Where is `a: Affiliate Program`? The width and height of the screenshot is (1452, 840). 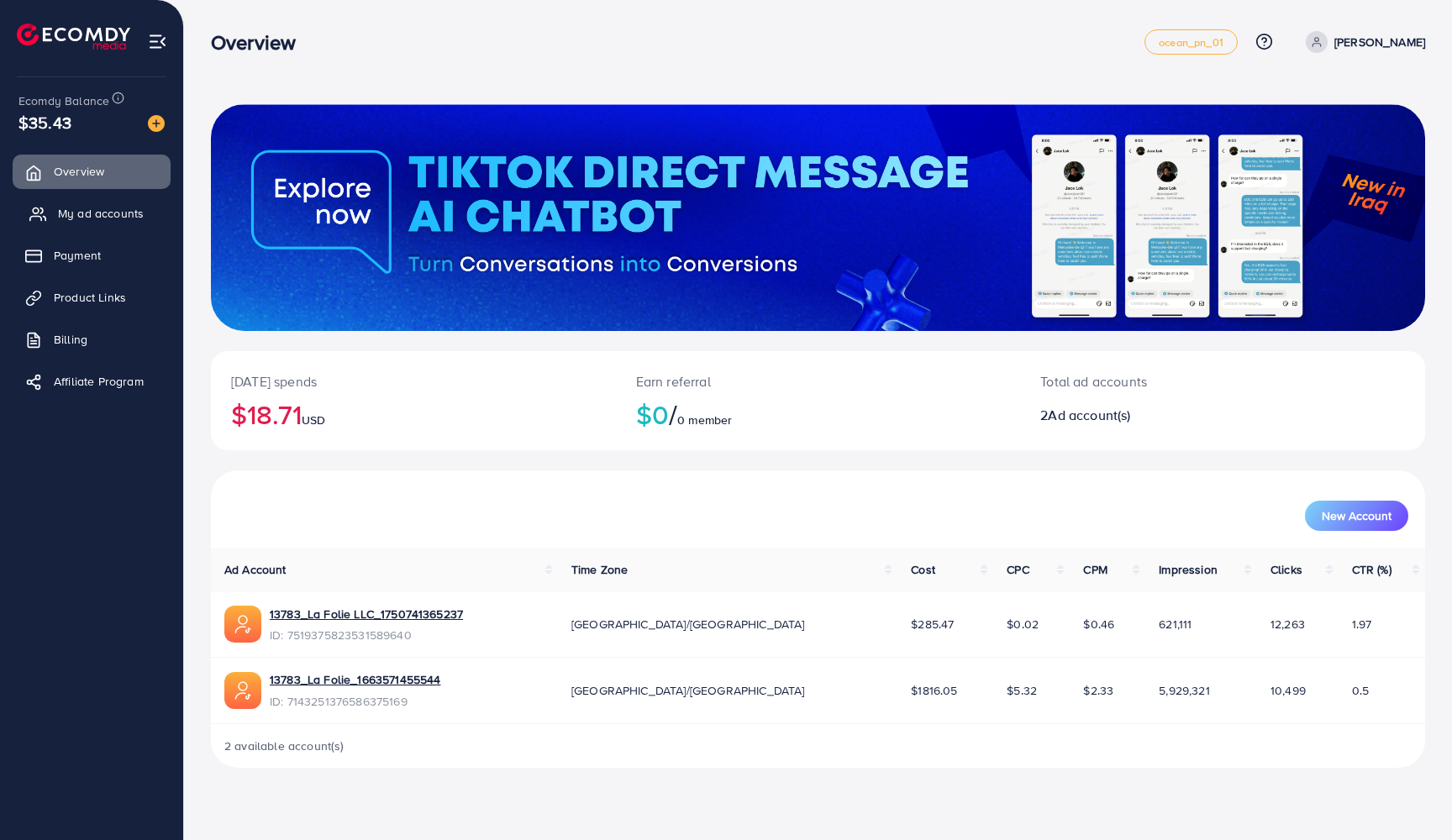
a: Affiliate Program is located at coordinates (91, 382).